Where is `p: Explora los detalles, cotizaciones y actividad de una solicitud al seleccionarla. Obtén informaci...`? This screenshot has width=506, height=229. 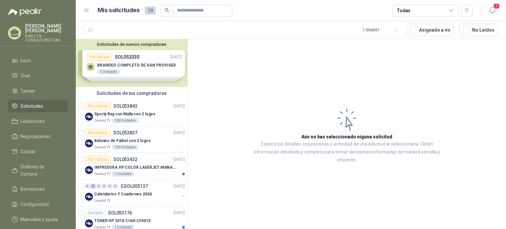 p: Explora los detalles, cotizaciones y actividad de una solicitud al seleccionarla. Obtén informaci... is located at coordinates (347, 152).